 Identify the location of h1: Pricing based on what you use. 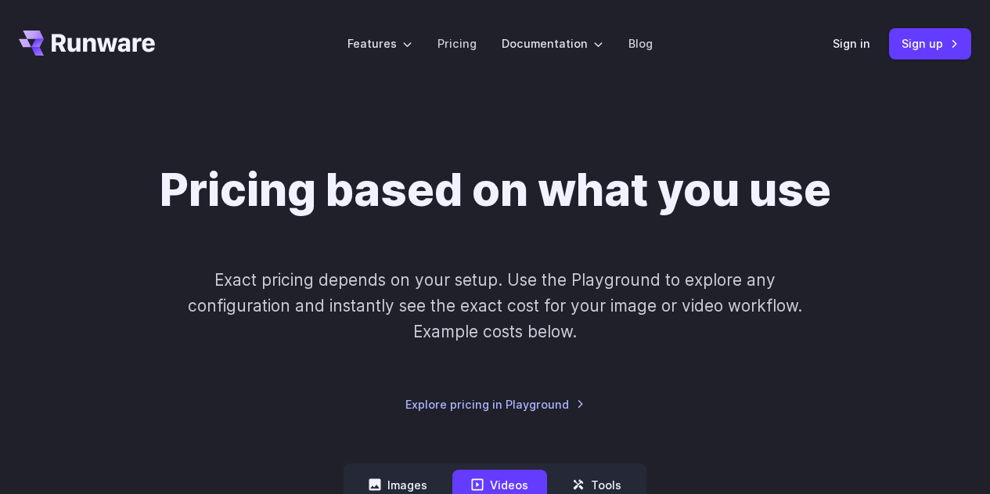
(496, 189).